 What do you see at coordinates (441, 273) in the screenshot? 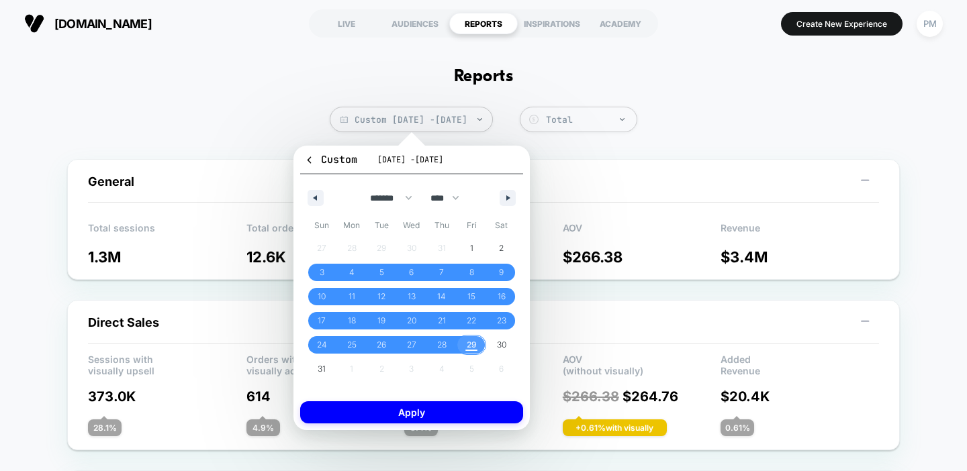
I see `span: 7` at bounding box center [441, 273].